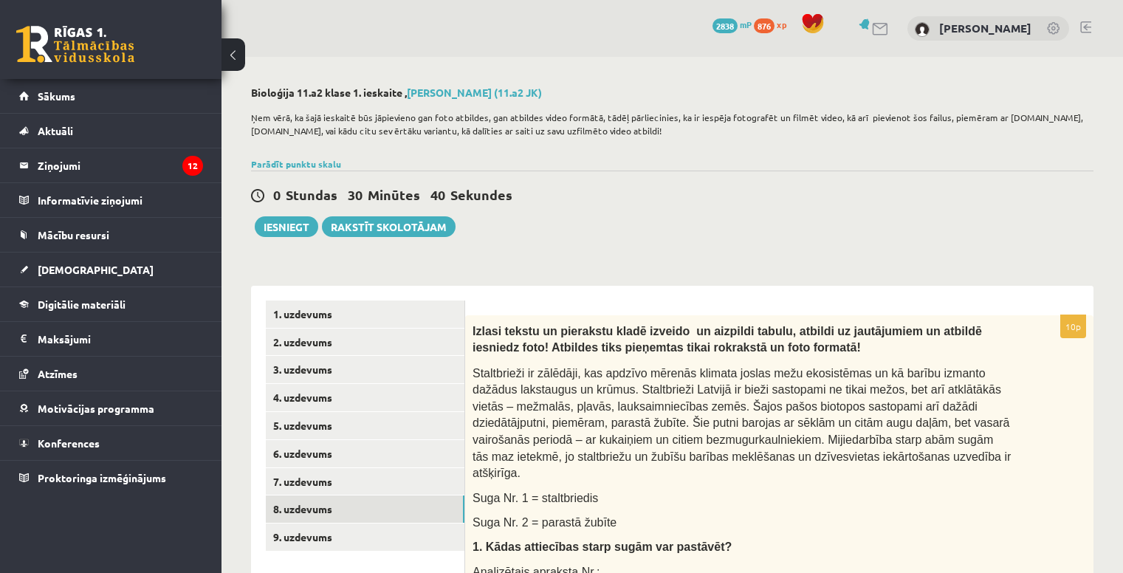 Image resolution: width=1123 pixels, height=573 pixels. Describe the element at coordinates (535, 498) in the screenshot. I see `span: Suga Nr. 1 = staltbriedis` at that location.